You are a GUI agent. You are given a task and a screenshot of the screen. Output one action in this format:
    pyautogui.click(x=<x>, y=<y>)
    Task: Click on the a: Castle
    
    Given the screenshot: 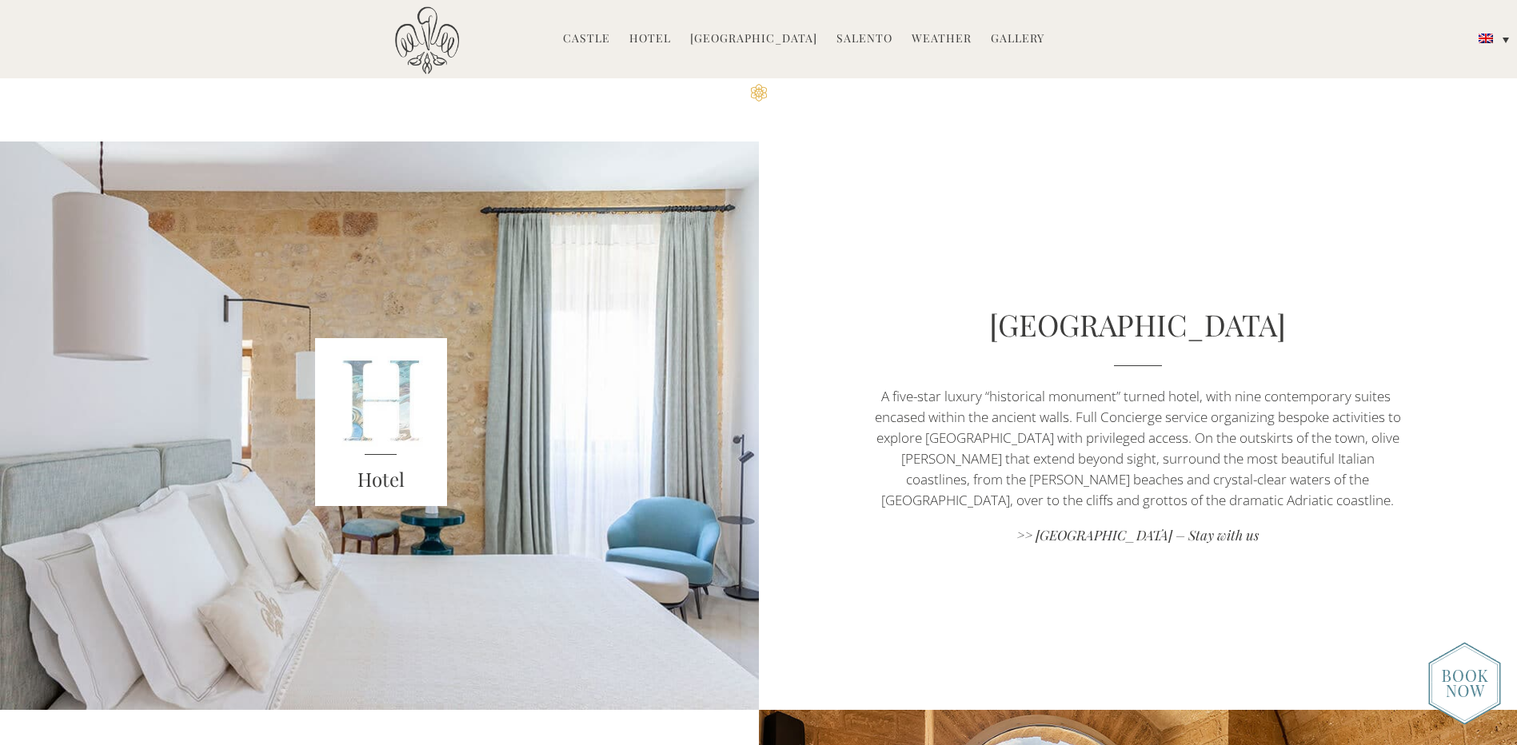 What is the action you would take?
    pyautogui.click(x=586, y=39)
    